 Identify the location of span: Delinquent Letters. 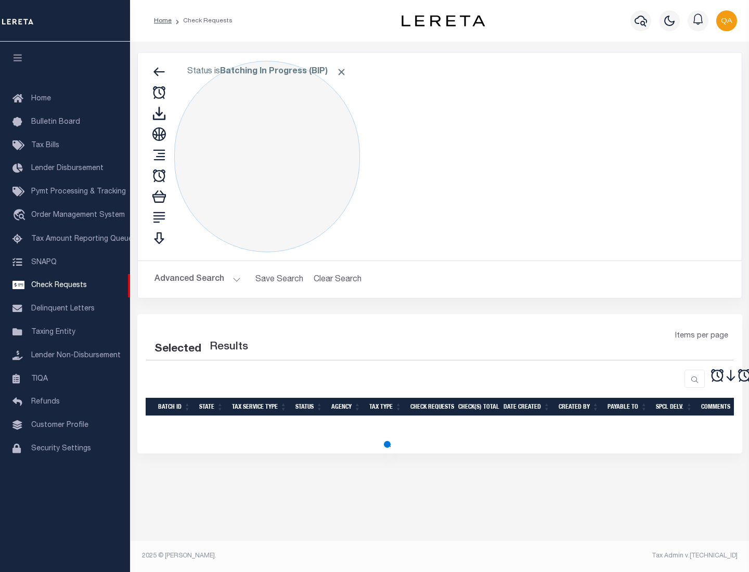
(63, 309).